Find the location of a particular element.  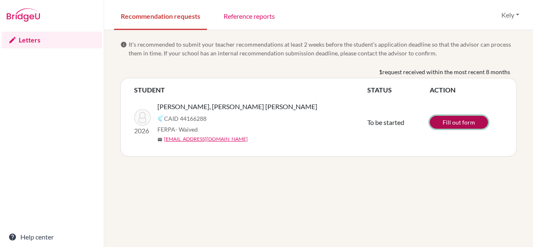

span: CAID 44166288 is located at coordinates (185, 118).